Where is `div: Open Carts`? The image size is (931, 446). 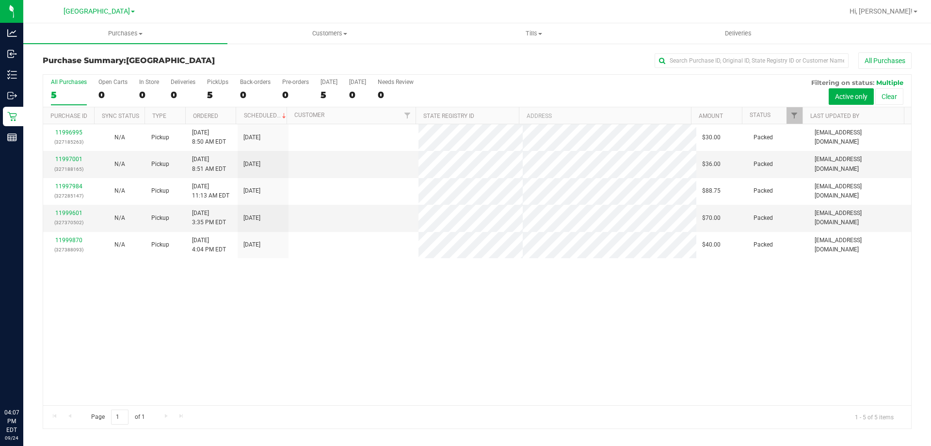
div: Open Carts is located at coordinates (113, 82).